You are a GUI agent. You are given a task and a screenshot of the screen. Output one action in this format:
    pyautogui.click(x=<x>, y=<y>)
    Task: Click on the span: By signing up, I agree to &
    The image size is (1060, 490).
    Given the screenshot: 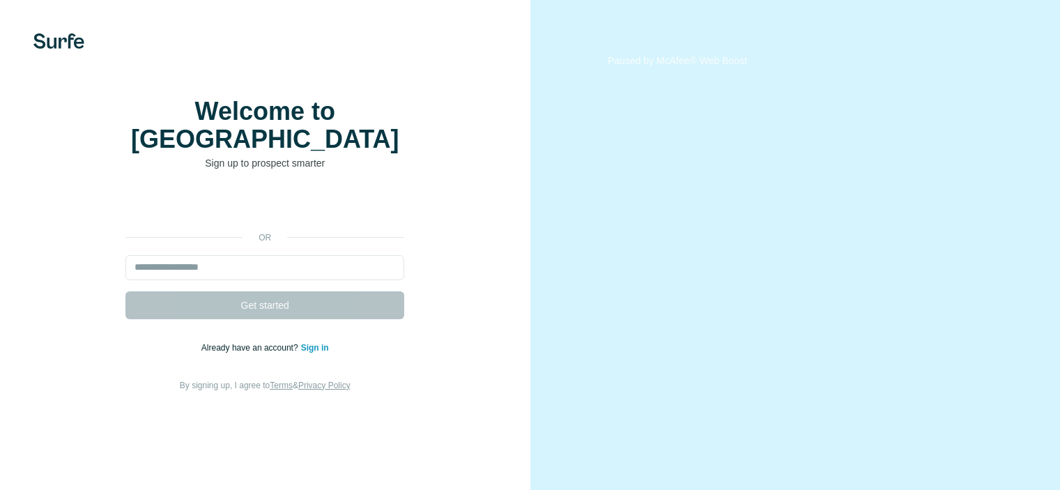 What is the action you would take?
    pyautogui.click(x=265, y=385)
    